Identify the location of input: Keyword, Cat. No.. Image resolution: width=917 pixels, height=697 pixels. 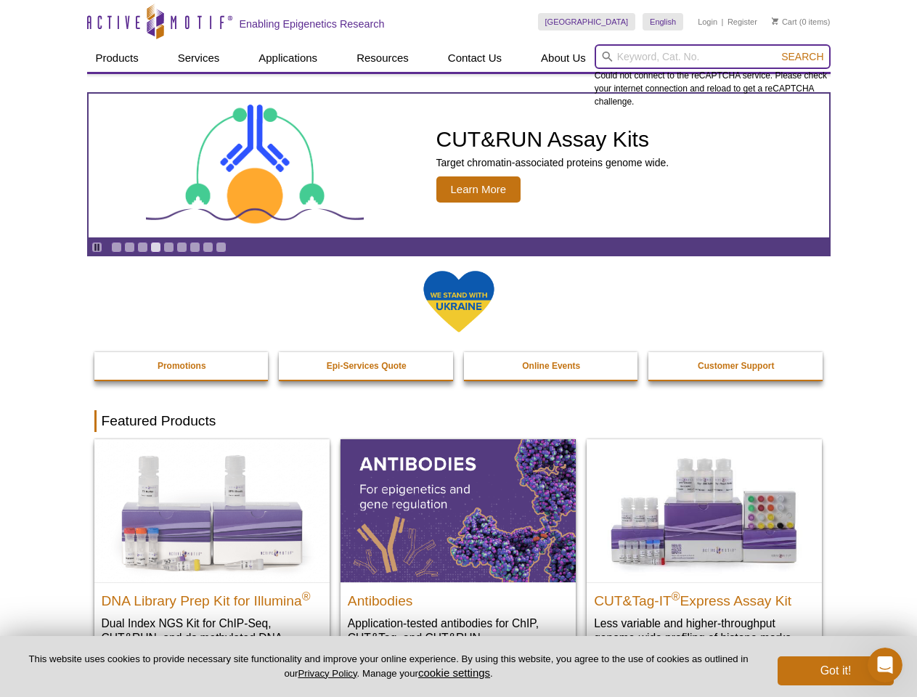
(712, 57).